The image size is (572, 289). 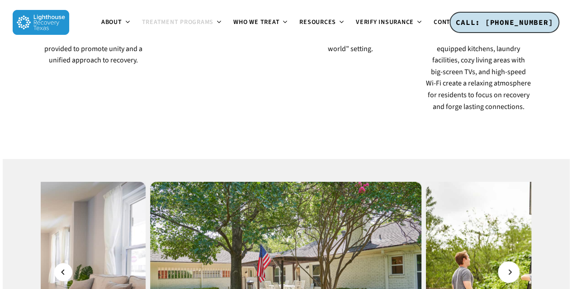 What do you see at coordinates (385, 22) in the screenshot?
I see `span: Verify Insurance` at bounding box center [385, 22].